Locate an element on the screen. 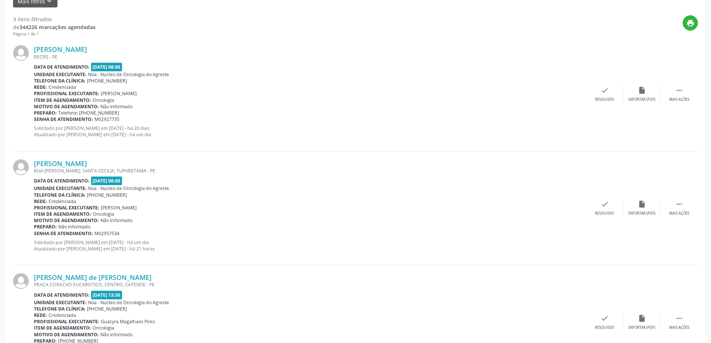 This screenshot has width=711, height=343. div: PRACA CORACAO EUCARISTICO, CENTRO, CATENDE - PE is located at coordinates (310, 284).